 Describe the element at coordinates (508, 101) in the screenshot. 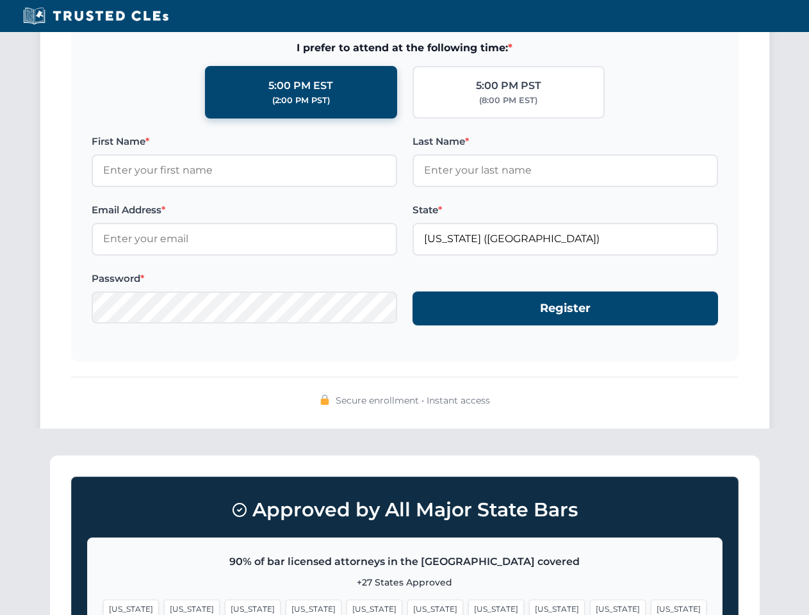

I see `div: (8:00 PM EST)` at that location.